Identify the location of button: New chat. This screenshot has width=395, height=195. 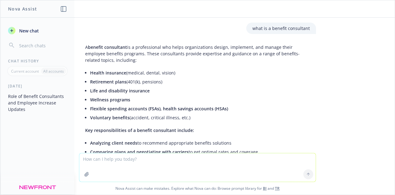
(37, 31).